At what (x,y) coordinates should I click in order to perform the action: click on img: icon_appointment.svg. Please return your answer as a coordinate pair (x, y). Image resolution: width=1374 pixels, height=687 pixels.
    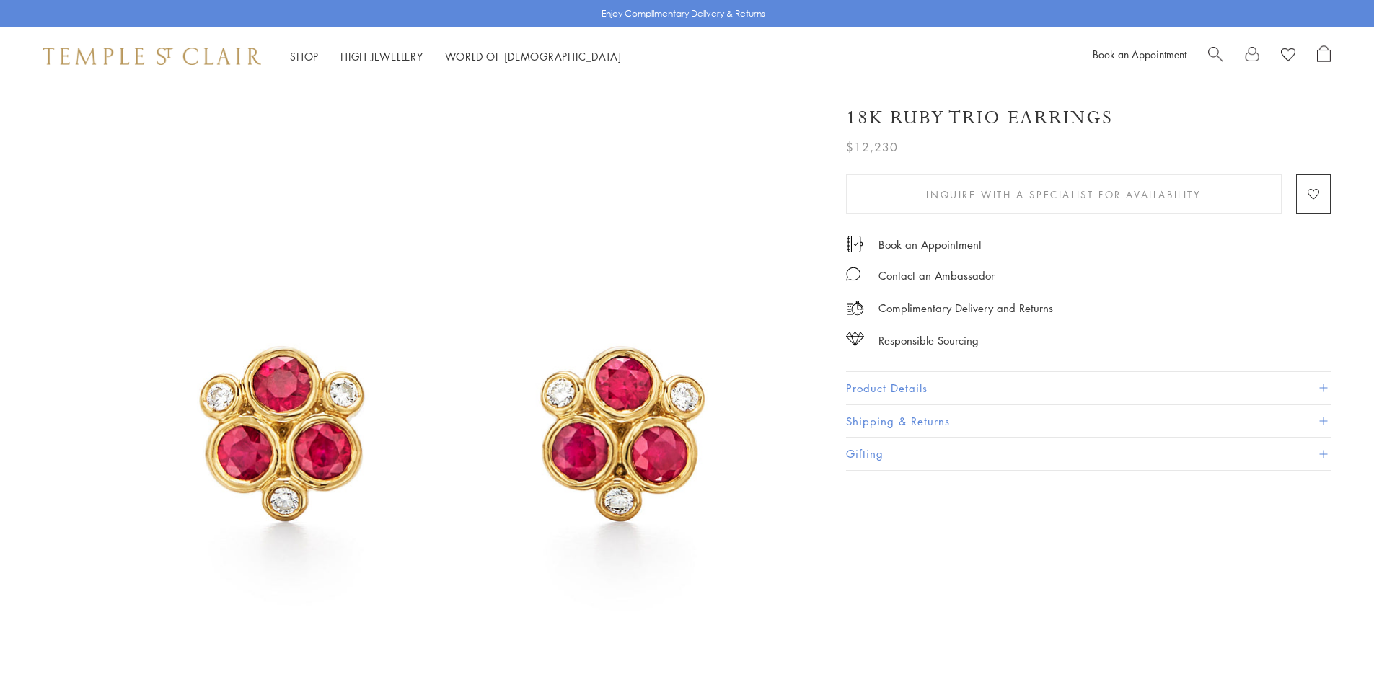
    Looking at the image, I should click on (854, 244).